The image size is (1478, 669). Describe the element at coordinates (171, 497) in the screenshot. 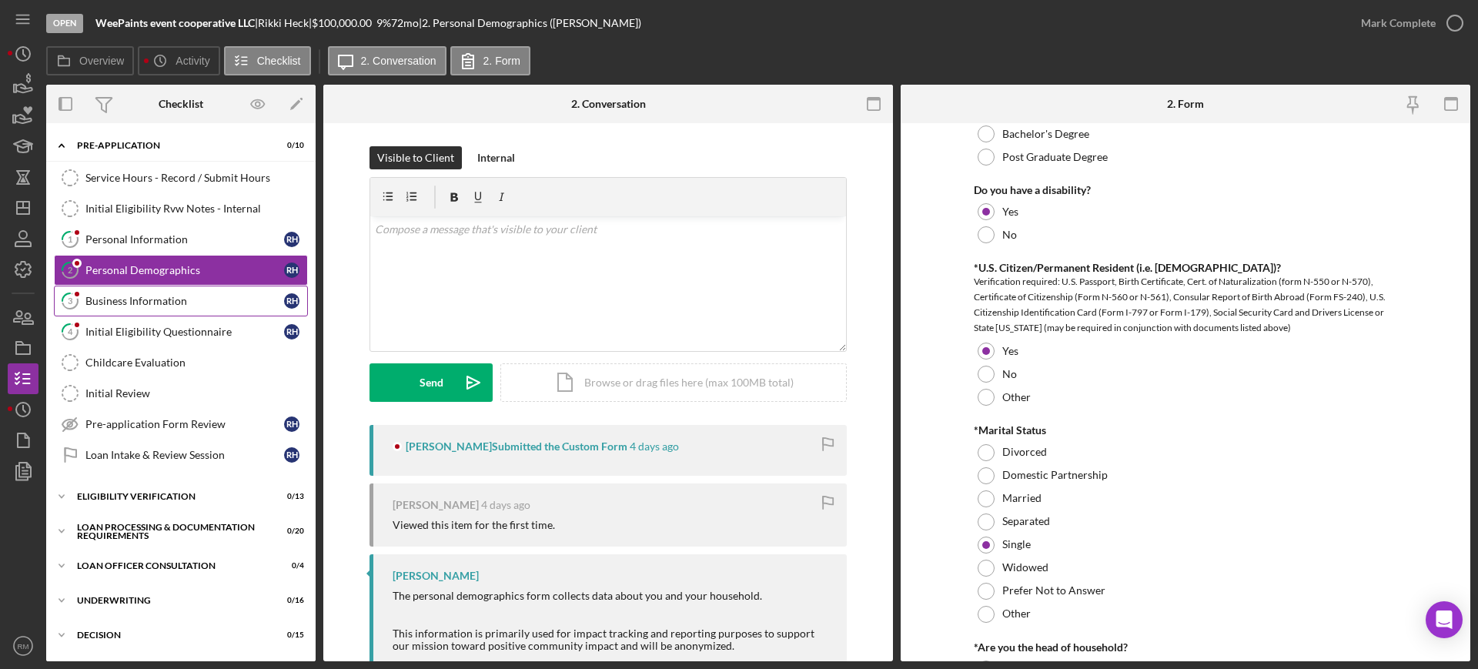

I see `div: Eligibility Verification` at that location.